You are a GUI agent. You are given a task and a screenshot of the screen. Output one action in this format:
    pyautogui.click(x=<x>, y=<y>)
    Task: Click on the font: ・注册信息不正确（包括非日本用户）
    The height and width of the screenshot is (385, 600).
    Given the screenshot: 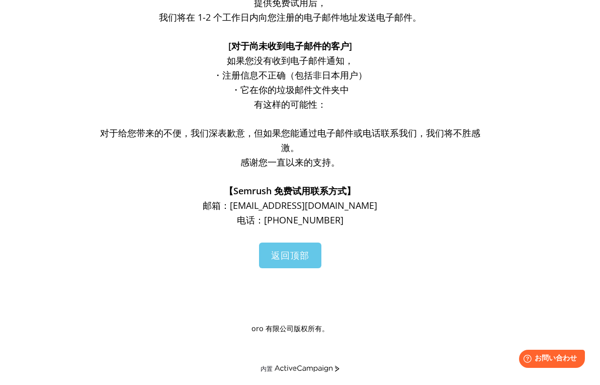 What is the action you would take?
    pyautogui.click(x=290, y=75)
    